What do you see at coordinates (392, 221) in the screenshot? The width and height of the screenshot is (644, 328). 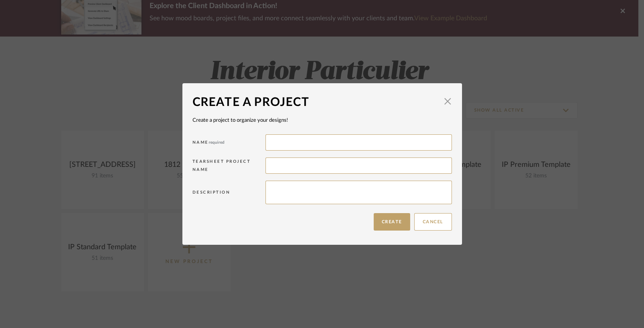 I see `button: Create` at bounding box center [392, 221].